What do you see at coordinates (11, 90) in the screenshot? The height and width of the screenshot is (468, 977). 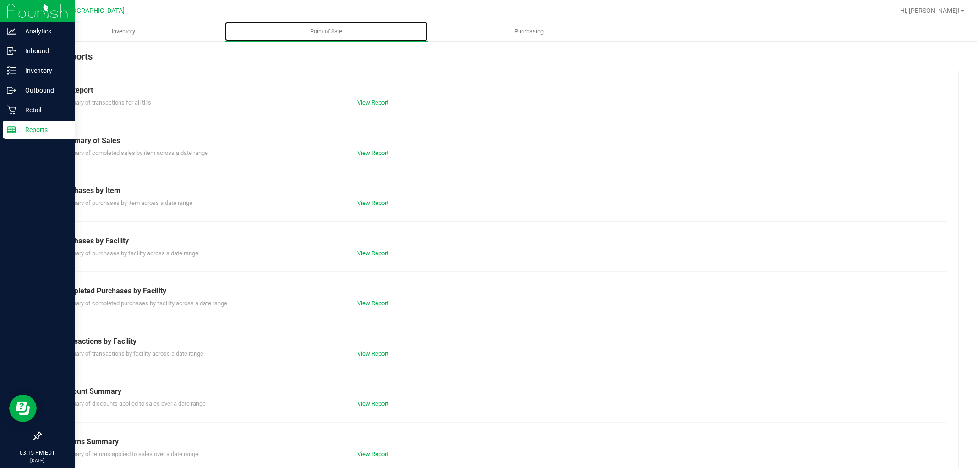 I see `inline-svg: Outbound` at bounding box center [11, 90].